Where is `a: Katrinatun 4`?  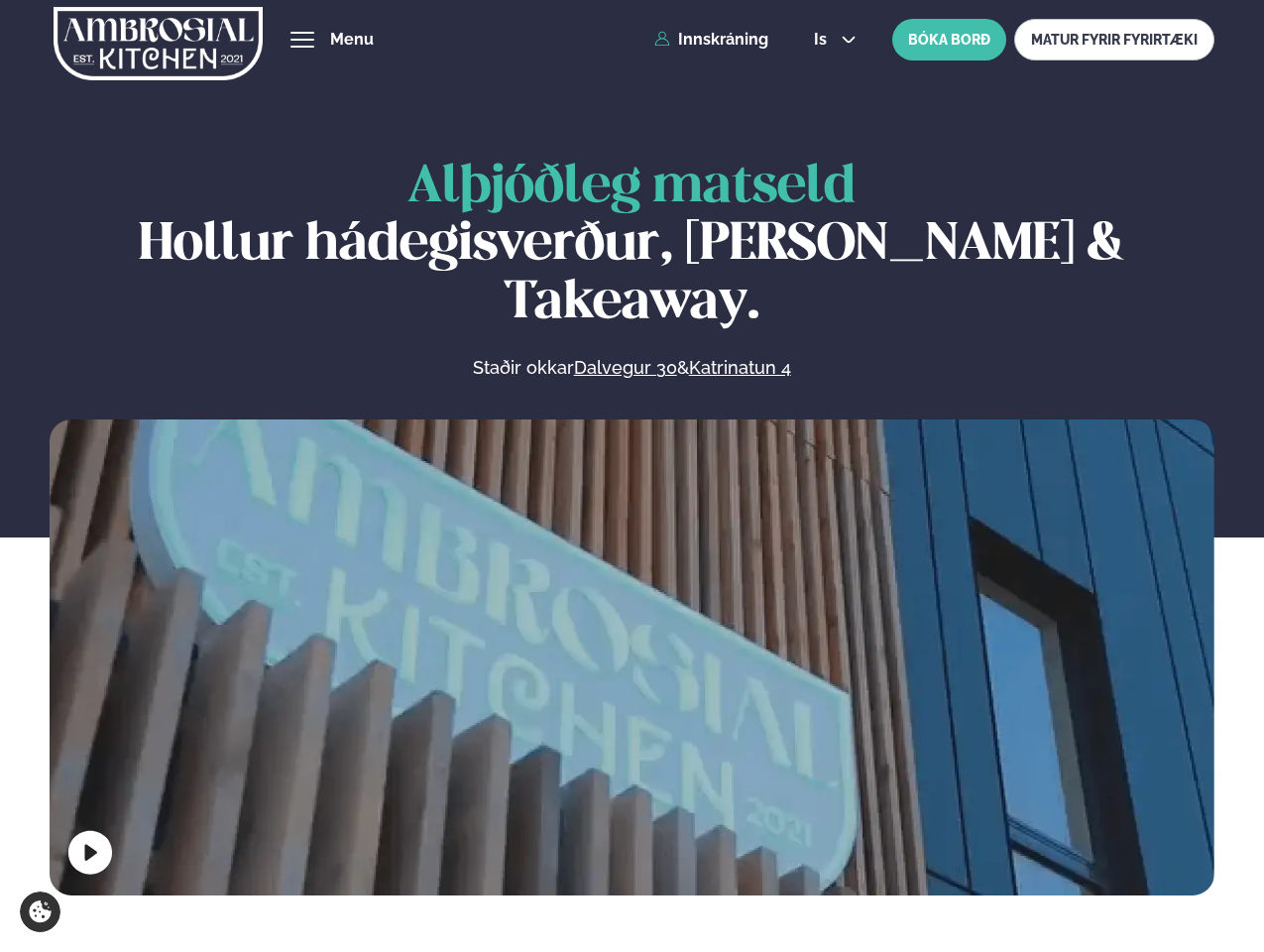
a: Katrinatun 4 is located at coordinates (739, 368).